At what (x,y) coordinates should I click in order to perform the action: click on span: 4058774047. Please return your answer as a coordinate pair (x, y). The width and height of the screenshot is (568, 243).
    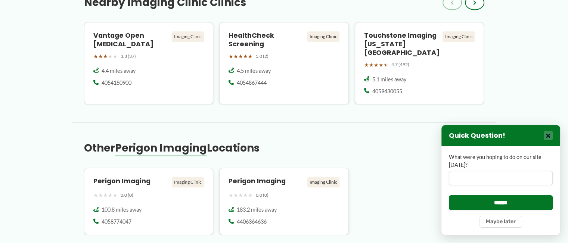
    Looking at the image, I should click on (117, 222).